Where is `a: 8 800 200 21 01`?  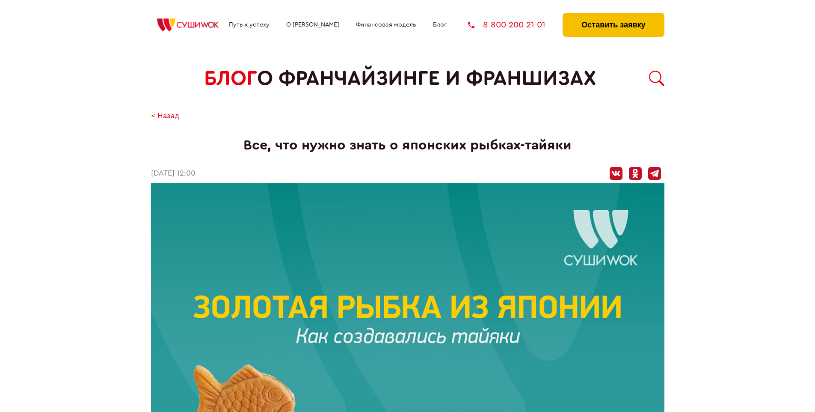 a: 8 800 200 21 01 is located at coordinates (507, 25).